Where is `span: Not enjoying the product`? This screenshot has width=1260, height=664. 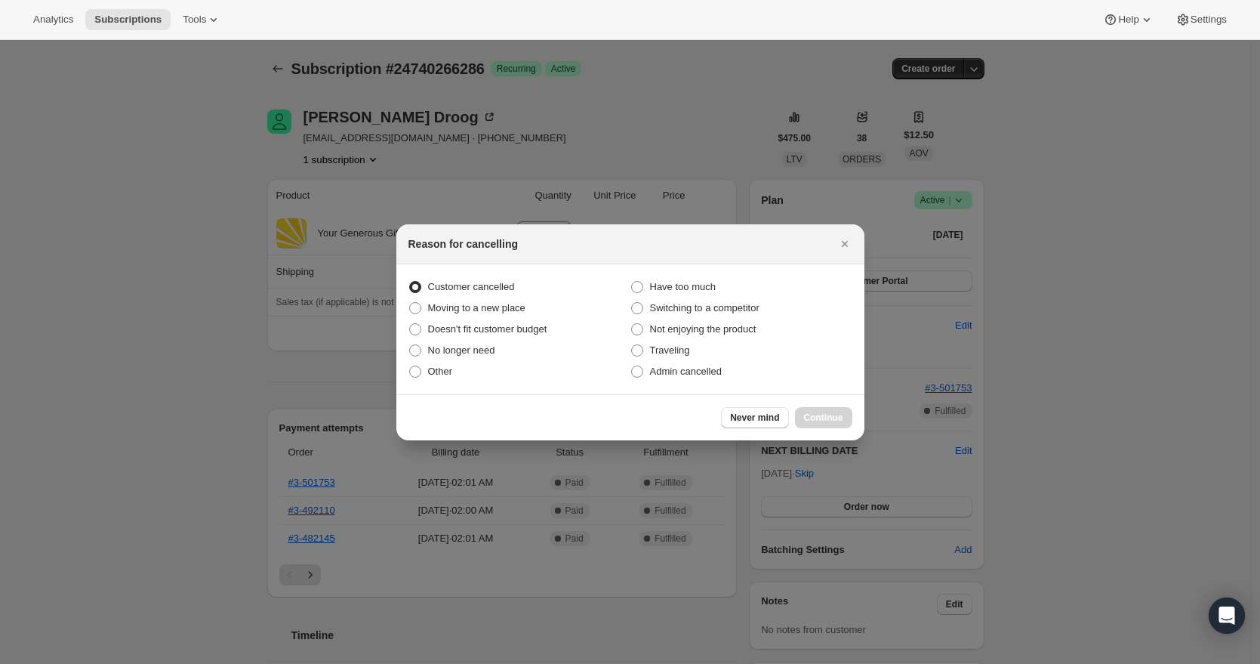
span: Not enjoying the product is located at coordinates (703, 329).